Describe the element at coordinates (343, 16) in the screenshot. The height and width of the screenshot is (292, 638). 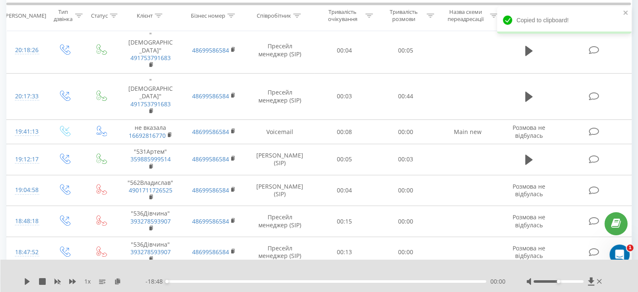
I see `div: Тривалість очікування` at that location.